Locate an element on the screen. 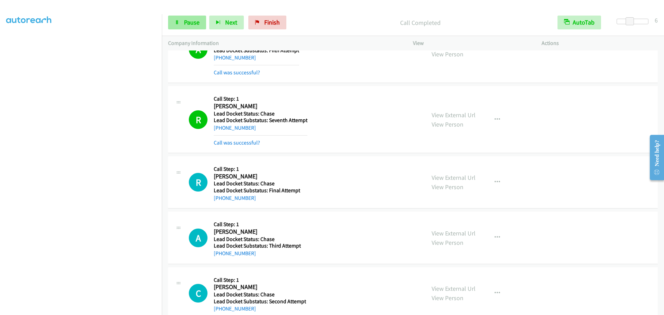 Image resolution: width=664 pixels, height=315 pixels. button: Next is located at coordinates (226, 22).